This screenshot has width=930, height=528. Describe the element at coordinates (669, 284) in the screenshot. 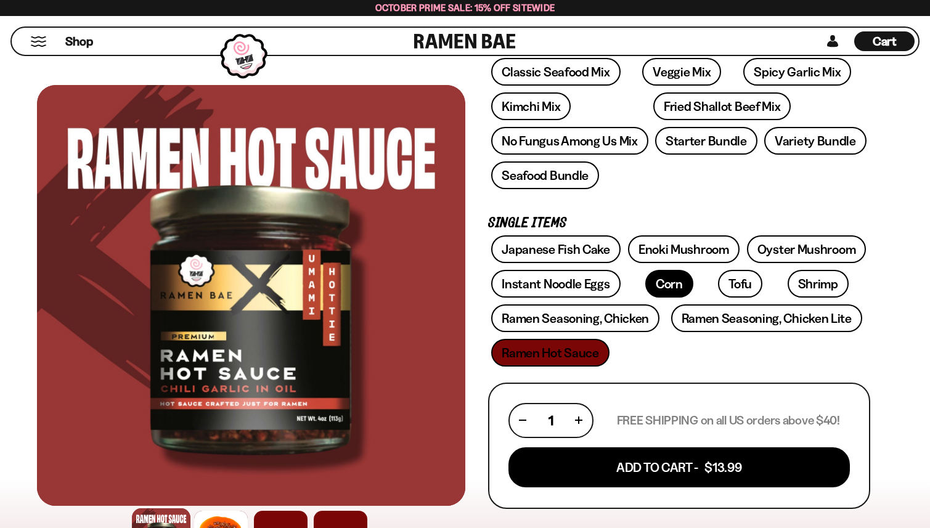

I see `a: Corn` at that location.